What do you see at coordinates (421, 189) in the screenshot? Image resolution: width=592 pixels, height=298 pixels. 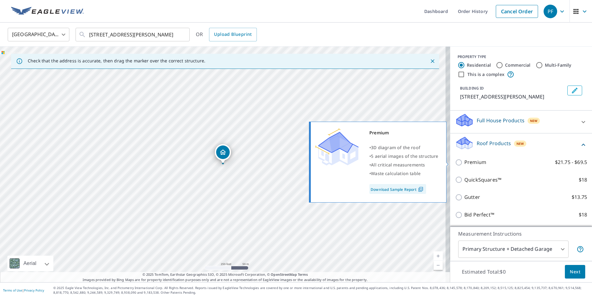 I see `img: Pdf Icon` at bounding box center [421, 189].